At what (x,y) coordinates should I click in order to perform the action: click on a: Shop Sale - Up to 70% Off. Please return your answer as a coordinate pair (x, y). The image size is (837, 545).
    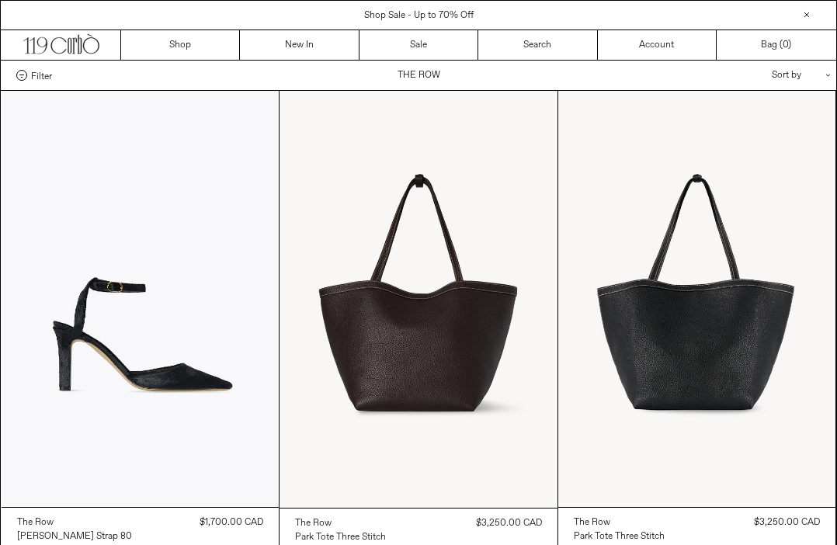
    Looking at the image, I should click on (419, 16).